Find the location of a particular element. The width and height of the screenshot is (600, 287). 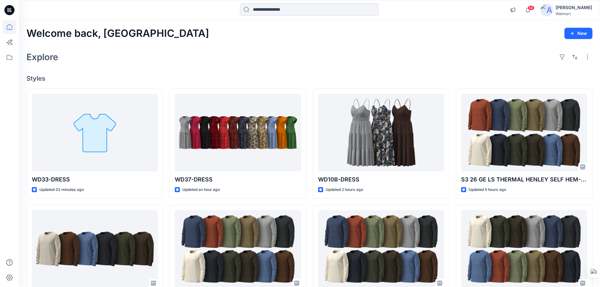

p: Updated 2 hours ago is located at coordinates (344, 190).